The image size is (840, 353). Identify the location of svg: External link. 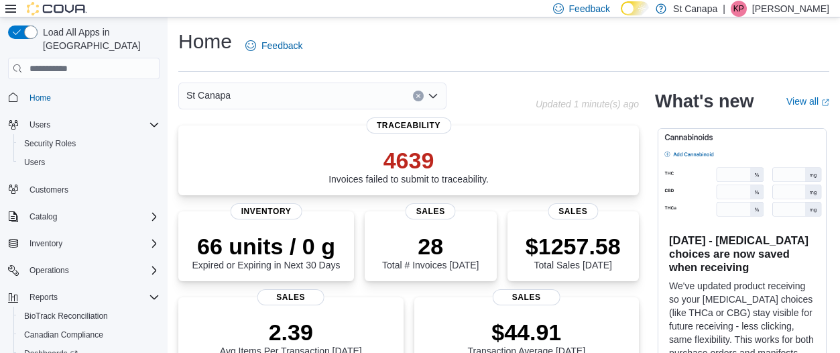
(826, 103).